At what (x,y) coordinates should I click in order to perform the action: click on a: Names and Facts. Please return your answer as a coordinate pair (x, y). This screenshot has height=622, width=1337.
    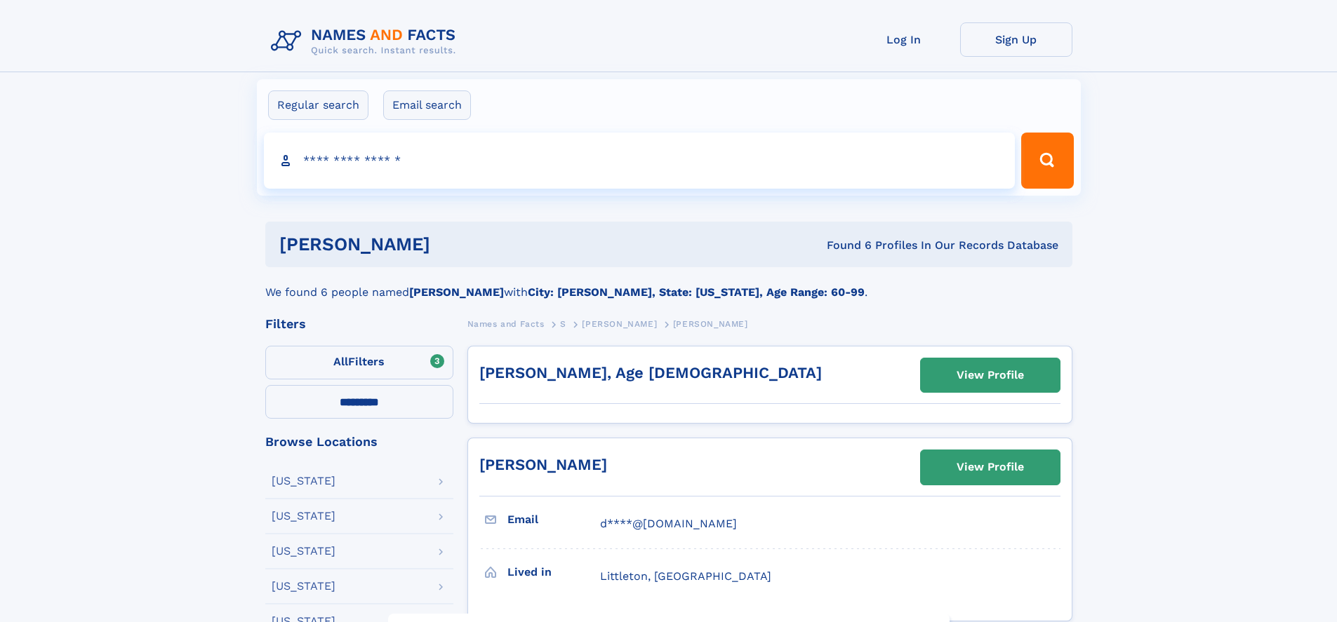
    Looking at the image, I should click on (506, 323).